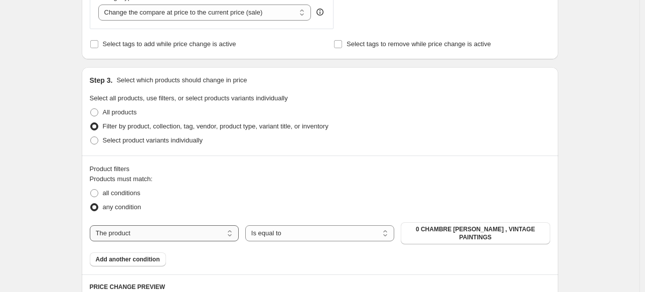 Image resolution: width=645 pixels, height=292 pixels. What do you see at coordinates (216, 126) in the screenshot?
I see `span: Filter by product, collection, tag, vendor, product type, variant title, or inventory` at bounding box center [216, 126].